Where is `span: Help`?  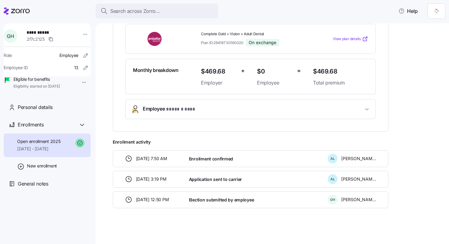
span: Help is located at coordinates (408, 11).